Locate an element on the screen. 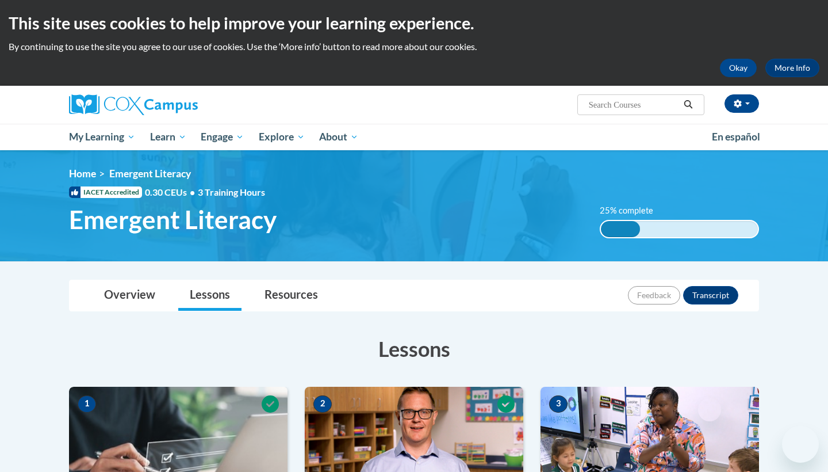  span: 3 is located at coordinates (558, 404).